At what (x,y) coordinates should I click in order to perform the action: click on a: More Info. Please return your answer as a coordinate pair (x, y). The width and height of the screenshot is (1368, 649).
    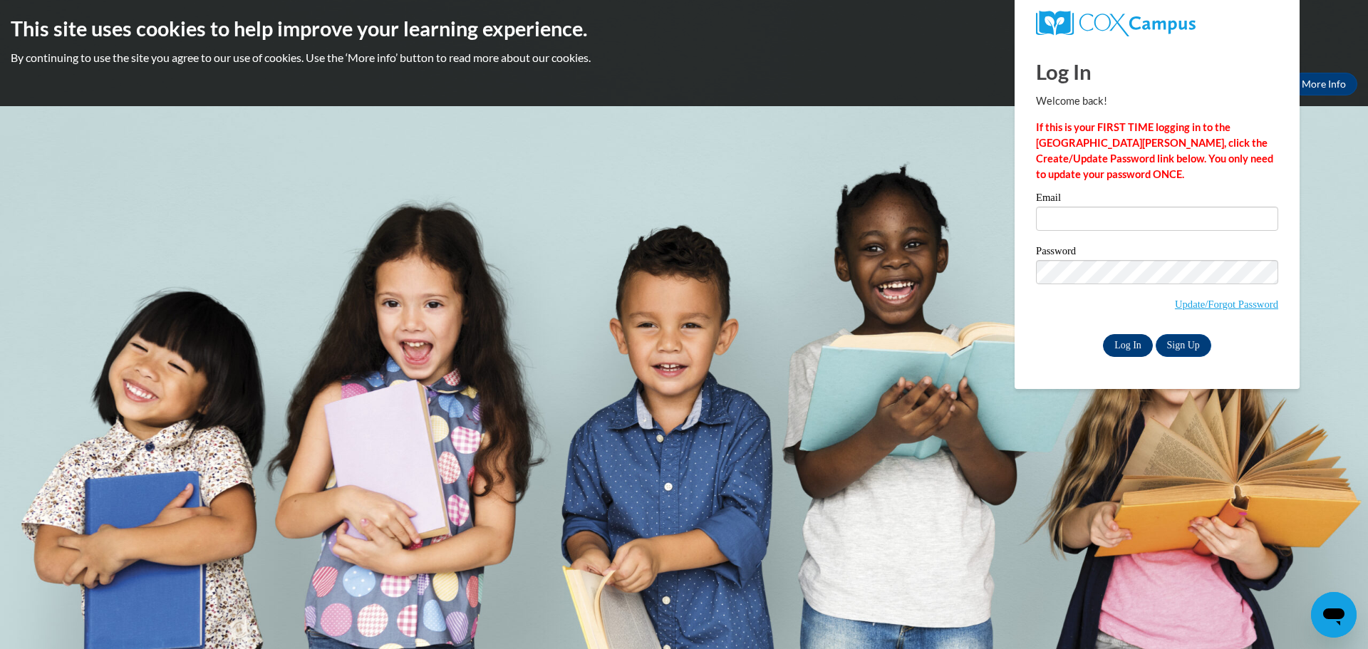
    Looking at the image, I should click on (1324, 84).